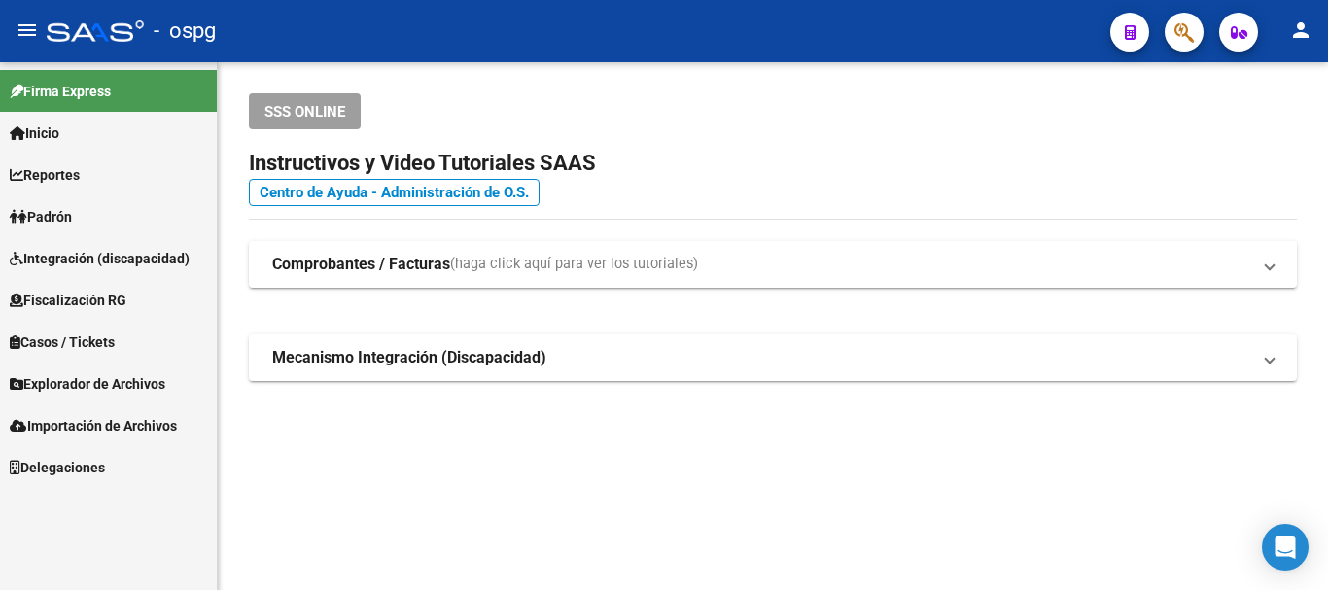 The image size is (1328, 590). What do you see at coordinates (1286, 547) in the screenshot?
I see `div: Open Intercom Messenger` at bounding box center [1286, 547].